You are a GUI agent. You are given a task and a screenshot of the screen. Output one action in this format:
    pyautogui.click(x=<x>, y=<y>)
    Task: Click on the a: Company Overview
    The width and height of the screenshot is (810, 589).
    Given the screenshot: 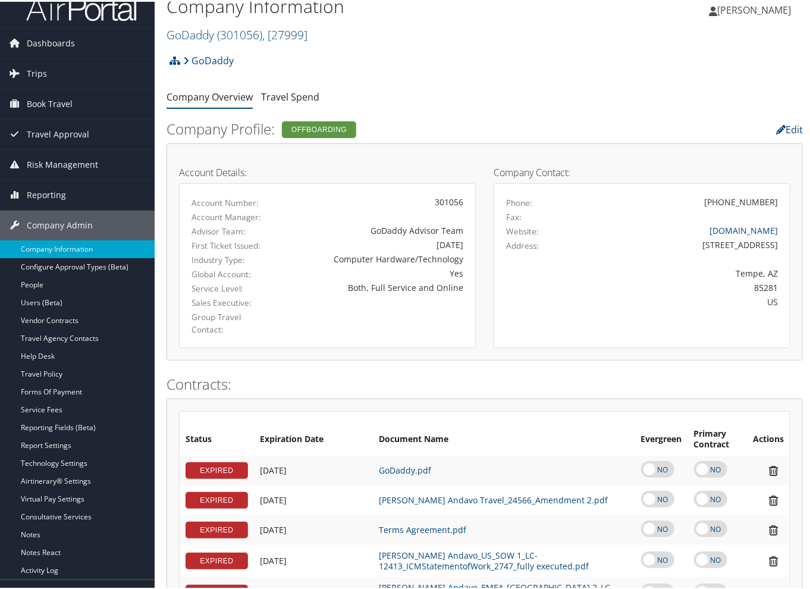 What is the action you would take?
    pyautogui.click(x=209, y=95)
    